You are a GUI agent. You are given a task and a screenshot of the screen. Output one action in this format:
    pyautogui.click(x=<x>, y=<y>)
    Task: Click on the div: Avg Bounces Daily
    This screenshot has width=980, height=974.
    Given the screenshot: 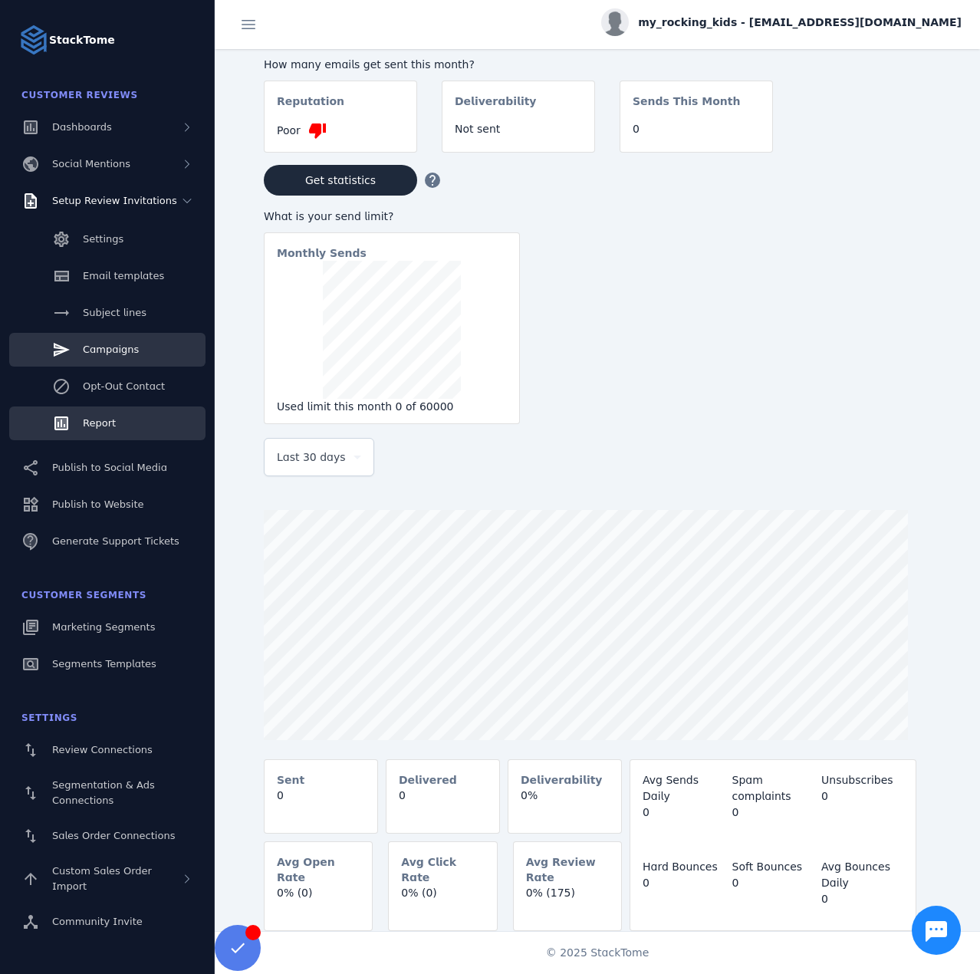 What is the action you would take?
    pyautogui.click(x=862, y=875)
    